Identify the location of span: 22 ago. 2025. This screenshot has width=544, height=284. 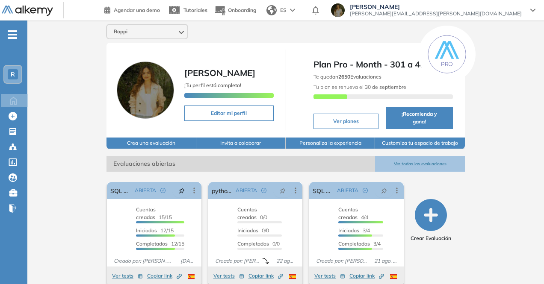
(286, 261).